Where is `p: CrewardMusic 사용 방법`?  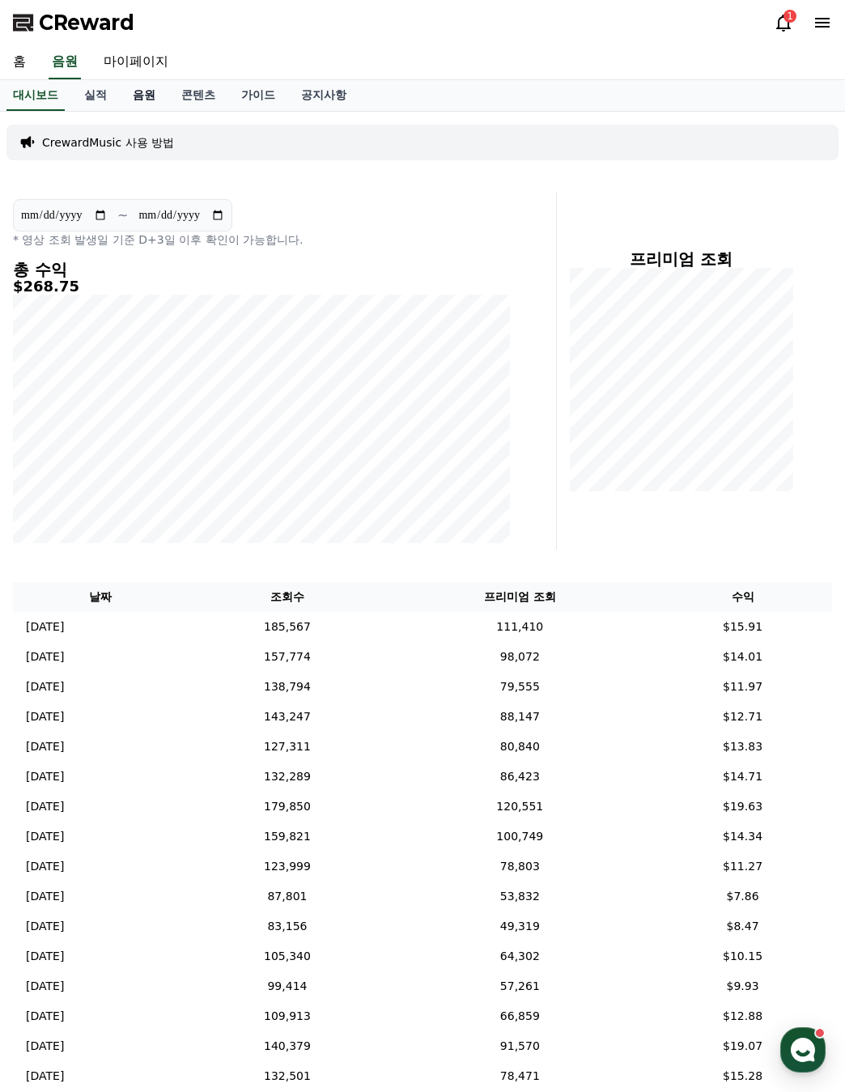
p: CrewardMusic 사용 방법 is located at coordinates (108, 143).